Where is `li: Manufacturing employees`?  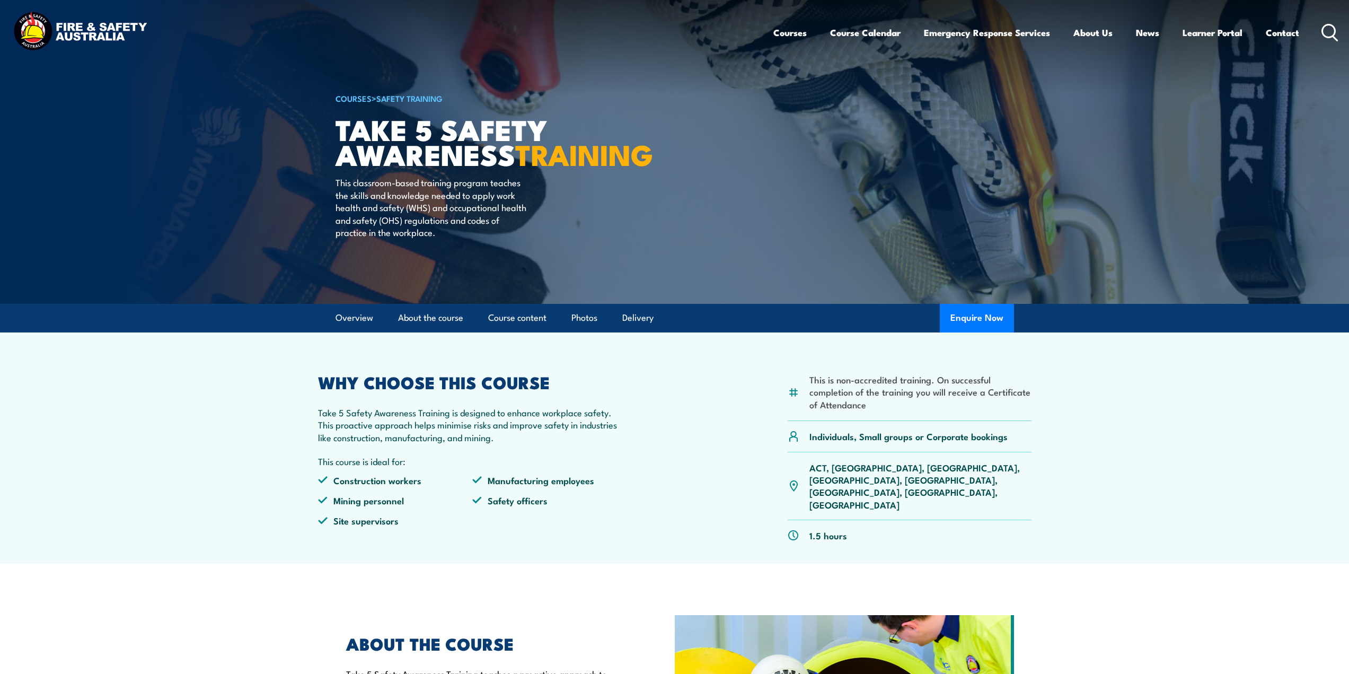
li: Manufacturing employees is located at coordinates (550, 480).